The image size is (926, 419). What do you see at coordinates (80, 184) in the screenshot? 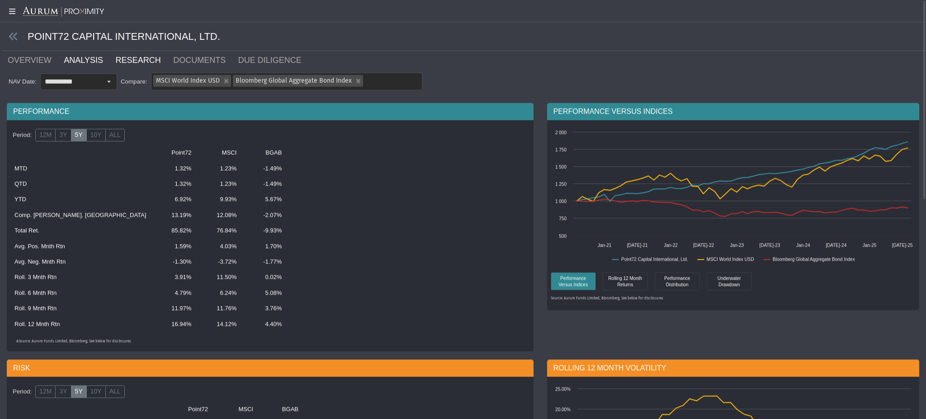
I see `td: QTD` at bounding box center [80, 184].